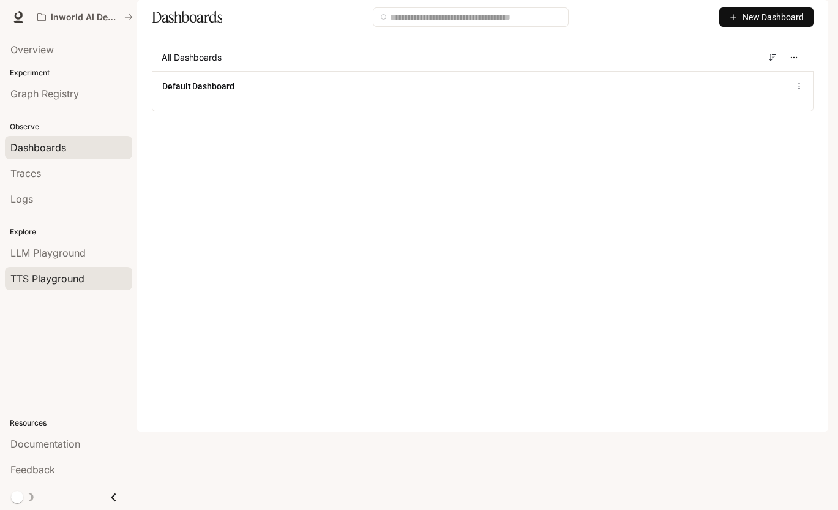 The width and height of the screenshot is (838, 510). Describe the element at coordinates (192, 58) in the screenshot. I see `span: All Dashboards` at that location.